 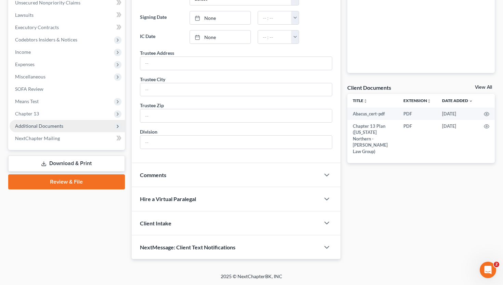 What do you see at coordinates (24, 15) in the screenshot?
I see `span: Lawsuits` at bounding box center [24, 15].